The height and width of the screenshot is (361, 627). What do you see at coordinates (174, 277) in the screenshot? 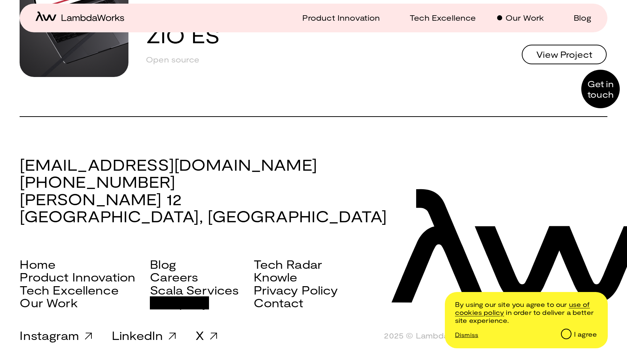
I see `a: Careers` at bounding box center [174, 277].